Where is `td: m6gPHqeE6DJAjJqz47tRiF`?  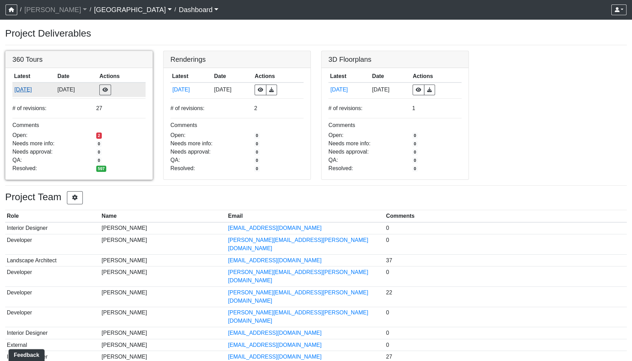 td: m6gPHqeE6DJAjJqz47tRiF is located at coordinates (349, 90).